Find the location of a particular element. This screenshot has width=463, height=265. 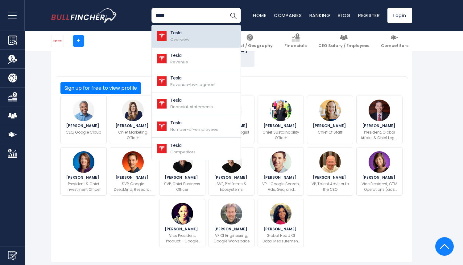

a: Competitors is located at coordinates (395, 41).